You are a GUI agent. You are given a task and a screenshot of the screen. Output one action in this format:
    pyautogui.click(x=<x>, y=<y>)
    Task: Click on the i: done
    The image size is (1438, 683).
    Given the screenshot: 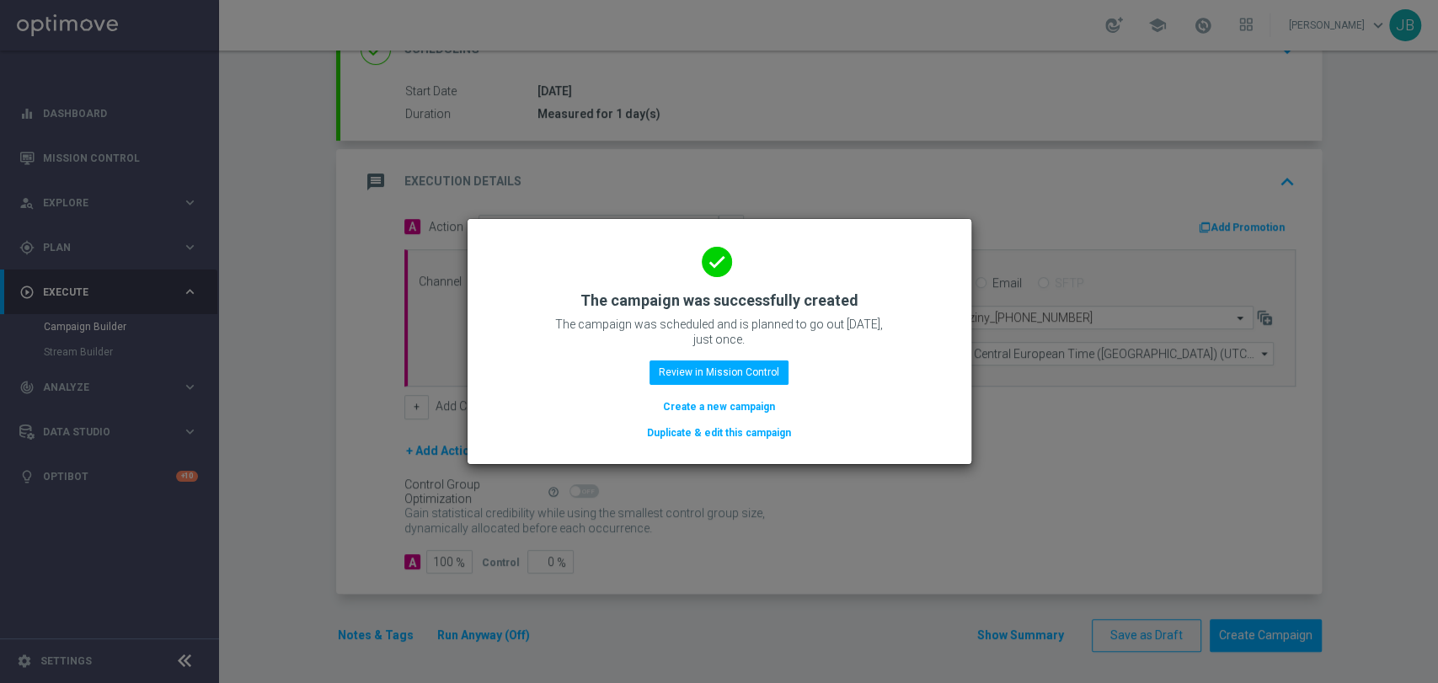 What is the action you would take?
    pyautogui.click(x=717, y=262)
    